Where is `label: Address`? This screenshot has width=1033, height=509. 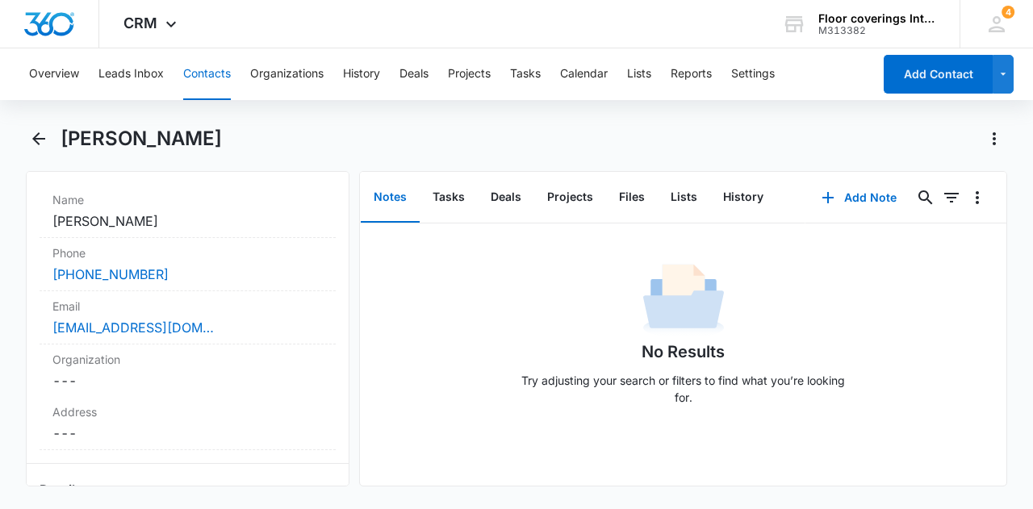 label: Address is located at coordinates (187, 411).